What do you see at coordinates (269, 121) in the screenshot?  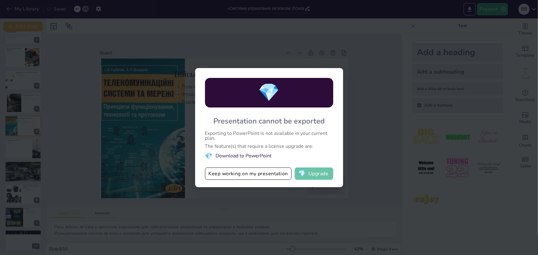 I see `div: Presentation cannot be exported` at bounding box center [269, 121].